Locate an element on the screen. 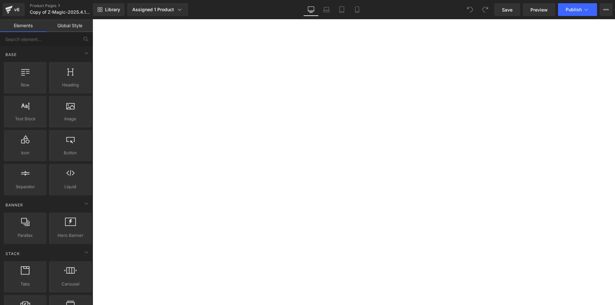 This screenshot has width=615, height=305. span: Stack is located at coordinates (12, 254).